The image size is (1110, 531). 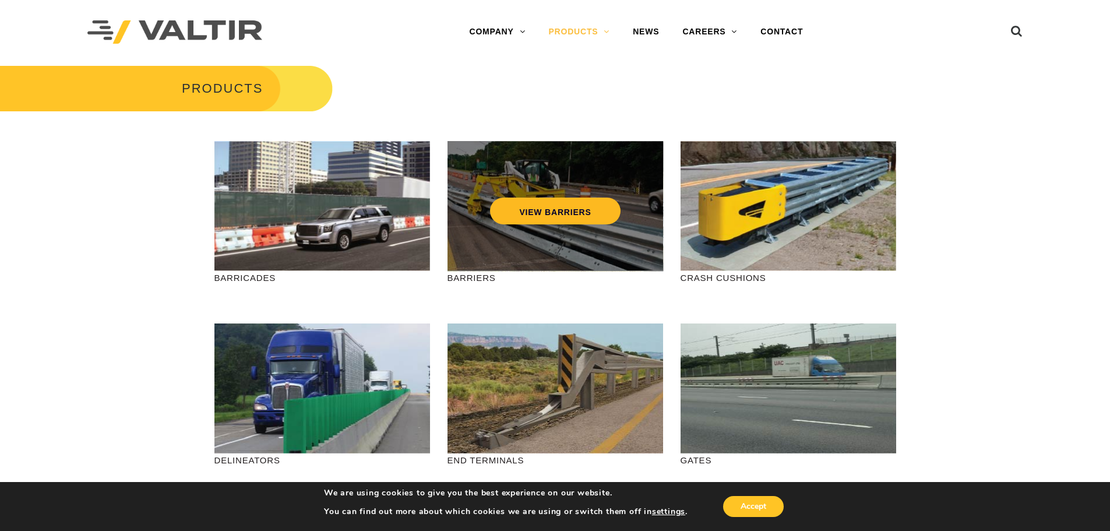 What do you see at coordinates (506, 512) in the screenshot?
I see `p: You can find out more about which cookies we are using or switch them off in .` at bounding box center [506, 512].